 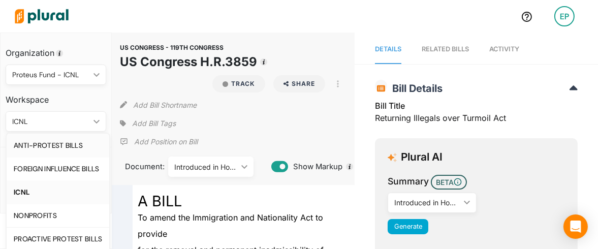 I want to click on button: Add Bill Shortname, so click(x=165, y=105).